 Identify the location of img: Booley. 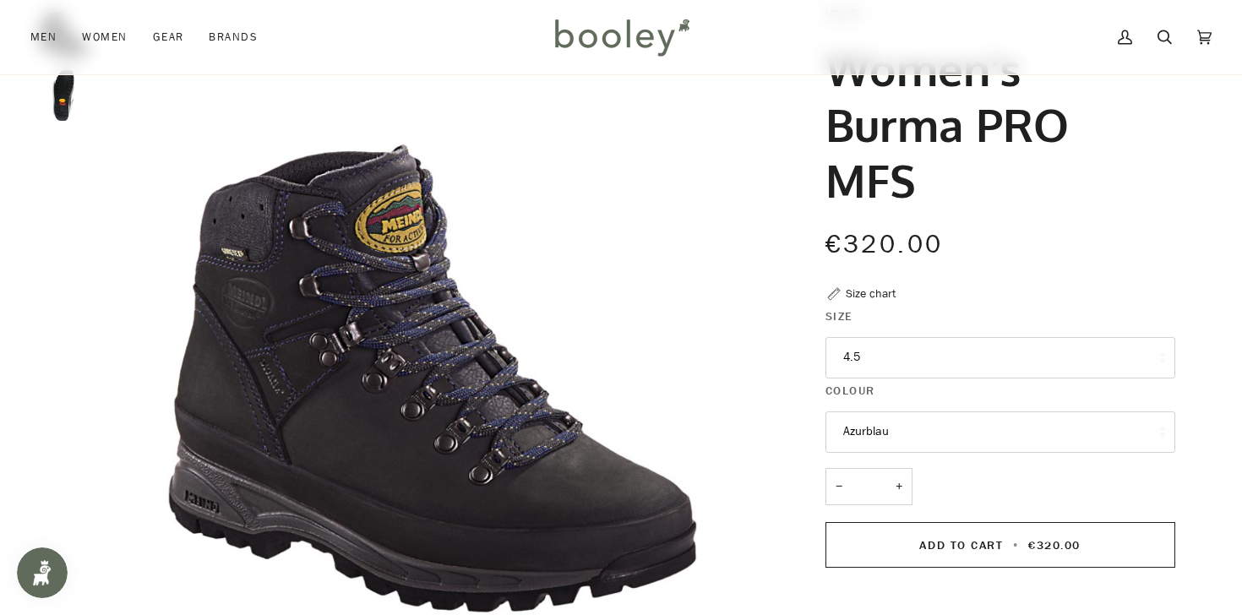
(621, 37).